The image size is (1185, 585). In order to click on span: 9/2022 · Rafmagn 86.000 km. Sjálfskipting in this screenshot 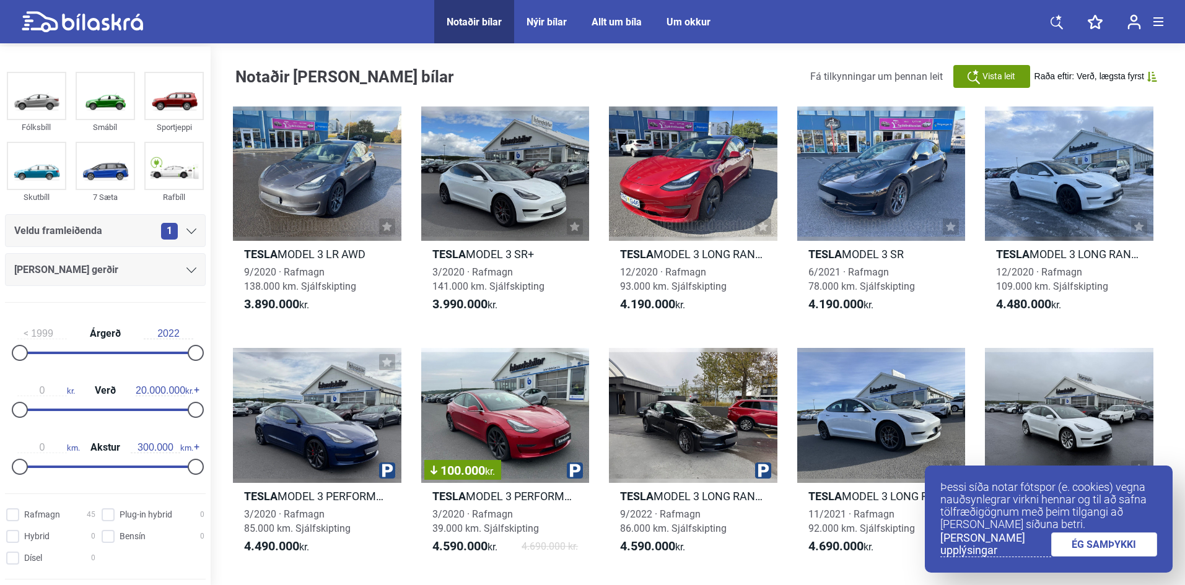, I will do `click(673, 521)`.